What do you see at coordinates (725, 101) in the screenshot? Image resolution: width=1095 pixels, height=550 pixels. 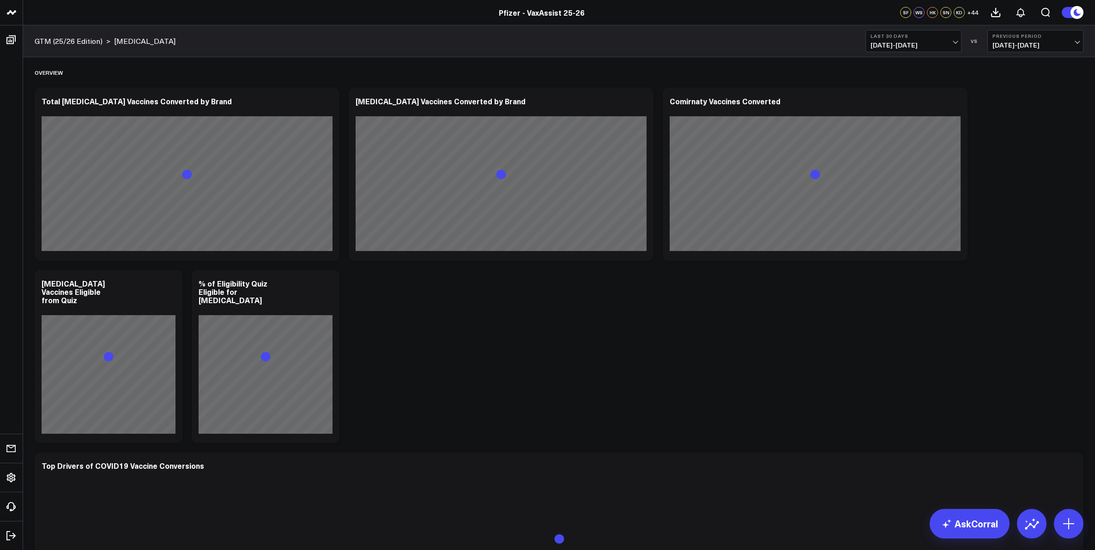 I see `div: Comirnaty Vaccines Converted` at bounding box center [725, 101].